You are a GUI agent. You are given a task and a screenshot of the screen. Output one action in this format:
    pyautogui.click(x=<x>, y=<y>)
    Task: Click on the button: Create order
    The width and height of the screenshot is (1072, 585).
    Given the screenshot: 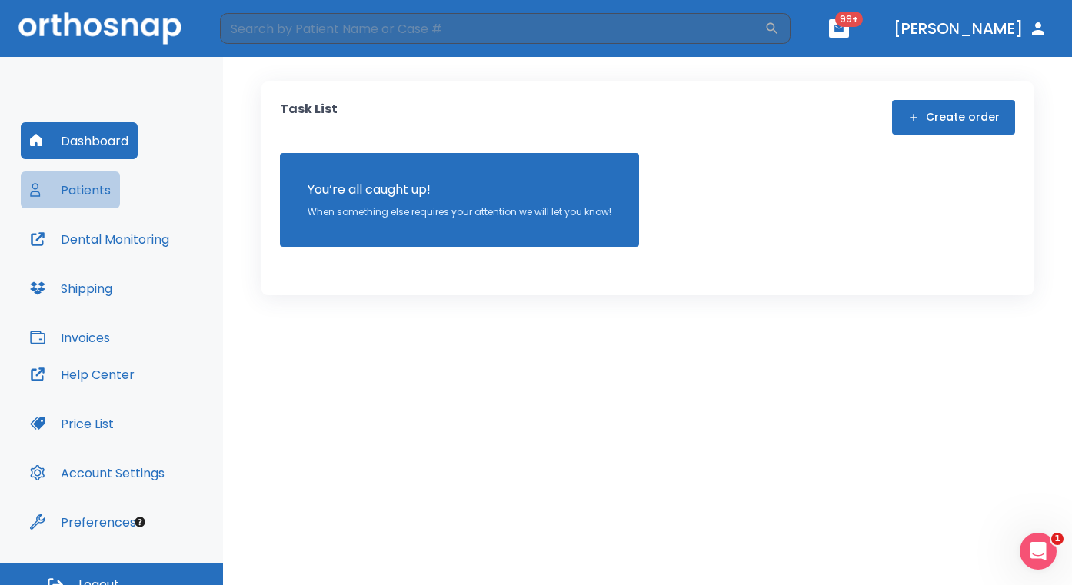 What is the action you would take?
    pyautogui.click(x=954, y=117)
    